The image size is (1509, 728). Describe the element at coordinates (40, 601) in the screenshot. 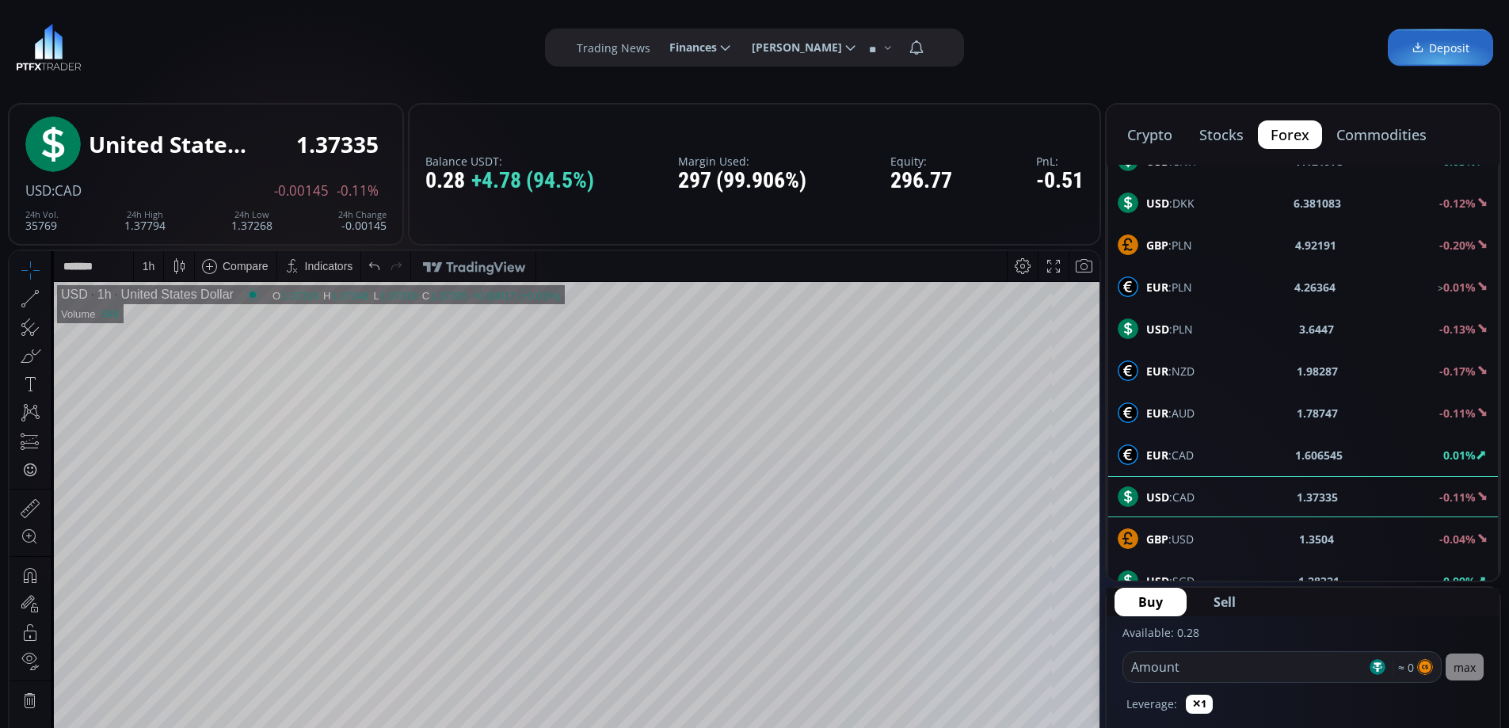

I see `div: Hide Drawings Toolbar` at that location.